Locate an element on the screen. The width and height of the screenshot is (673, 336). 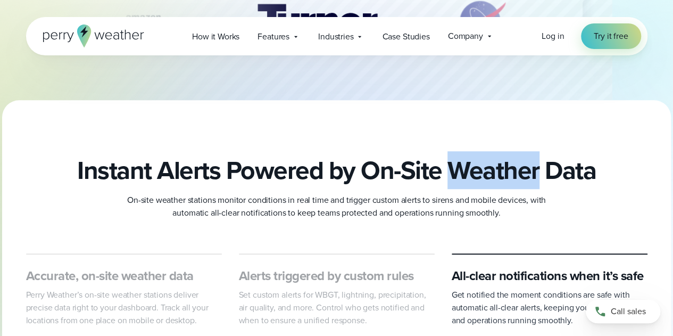
span: Case Studies is located at coordinates (405, 37).